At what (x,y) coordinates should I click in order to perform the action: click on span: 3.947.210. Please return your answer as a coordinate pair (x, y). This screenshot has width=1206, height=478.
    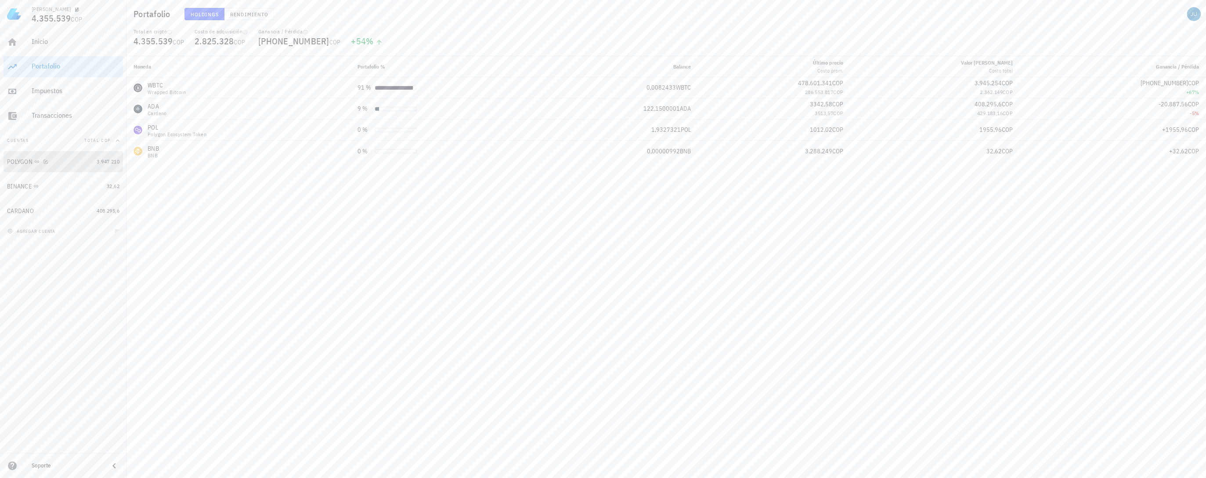
    Looking at the image, I should click on (108, 161).